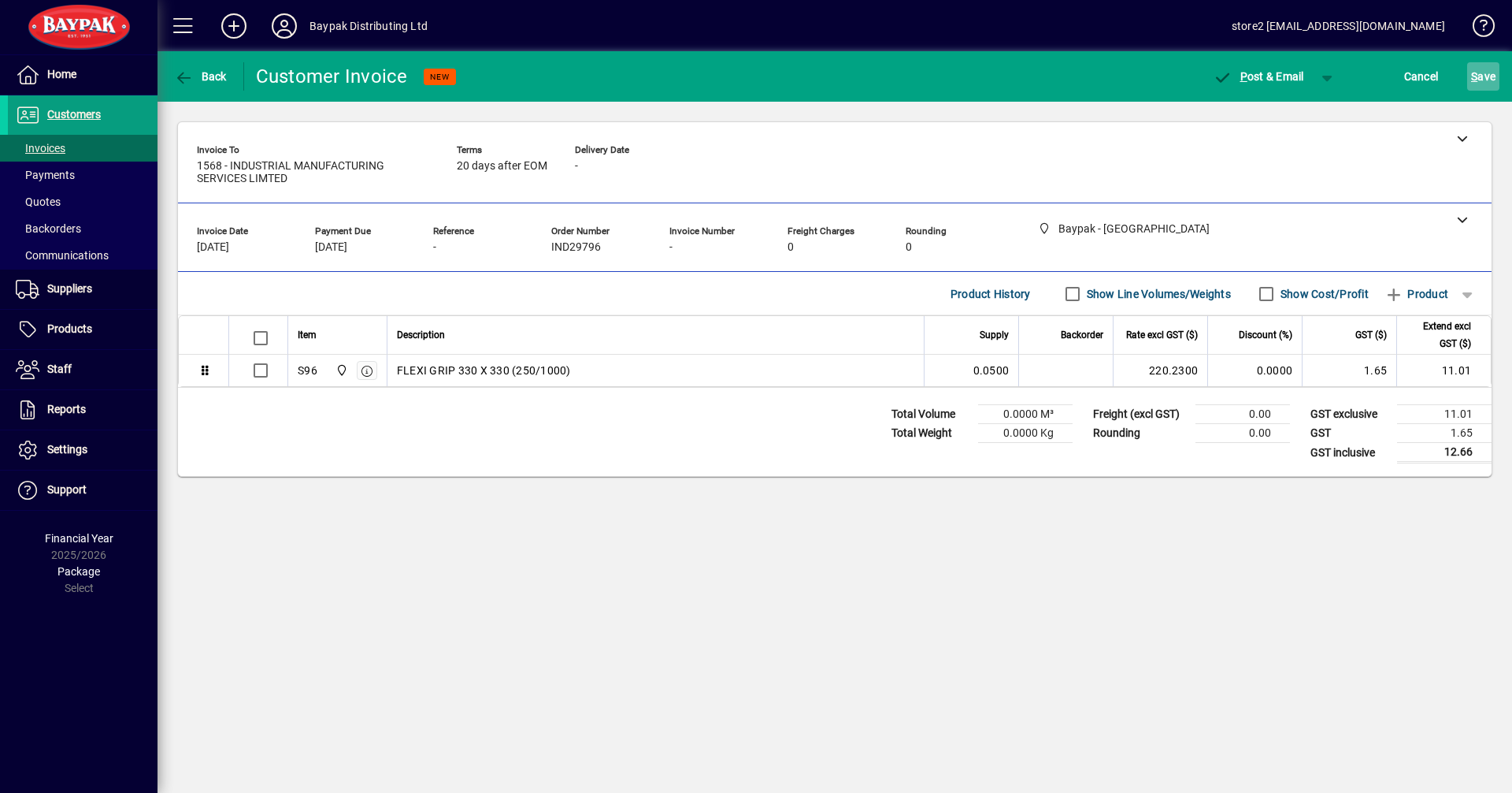 The width and height of the screenshot is (1512, 793). What do you see at coordinates (1445, 452) in the screenshot?
I see `td: 12.66` at bounding box center [1445, 452].